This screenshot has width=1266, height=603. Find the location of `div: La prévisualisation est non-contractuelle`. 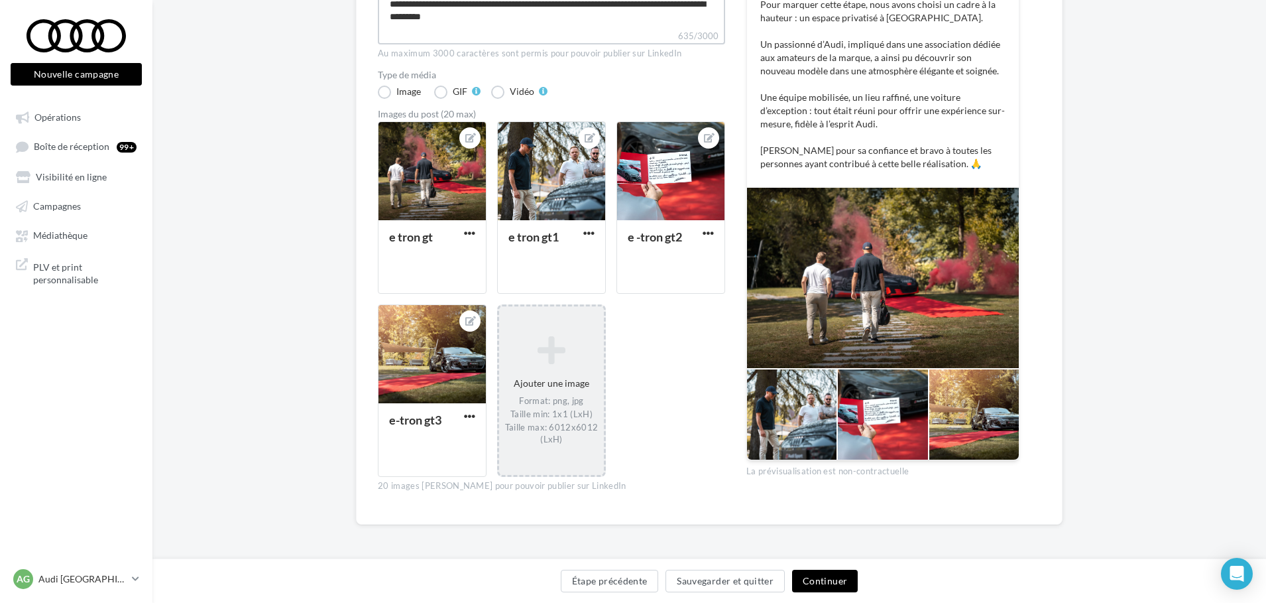

div: La prévisualisation est non-contractuelle is located at coordinates (883, 469).